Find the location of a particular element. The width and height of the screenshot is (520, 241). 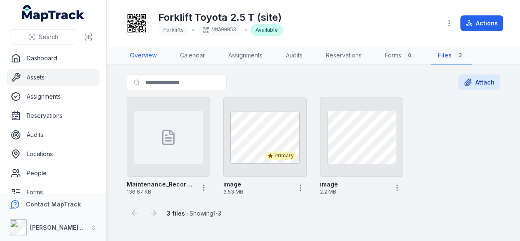

button: Attach is located at coordinates (480, 83).